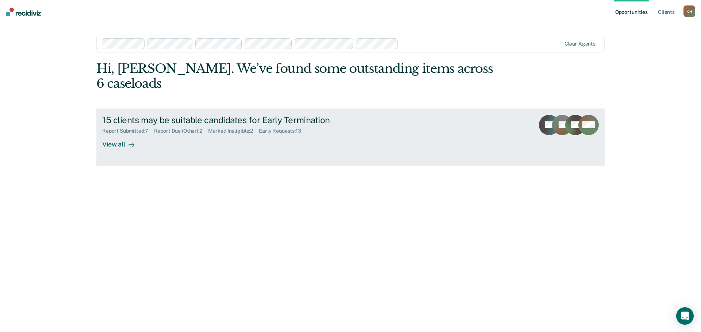 The height and width of the screenshot is (332, 701). I want to click on div: Clear agents, so click(580, 44).